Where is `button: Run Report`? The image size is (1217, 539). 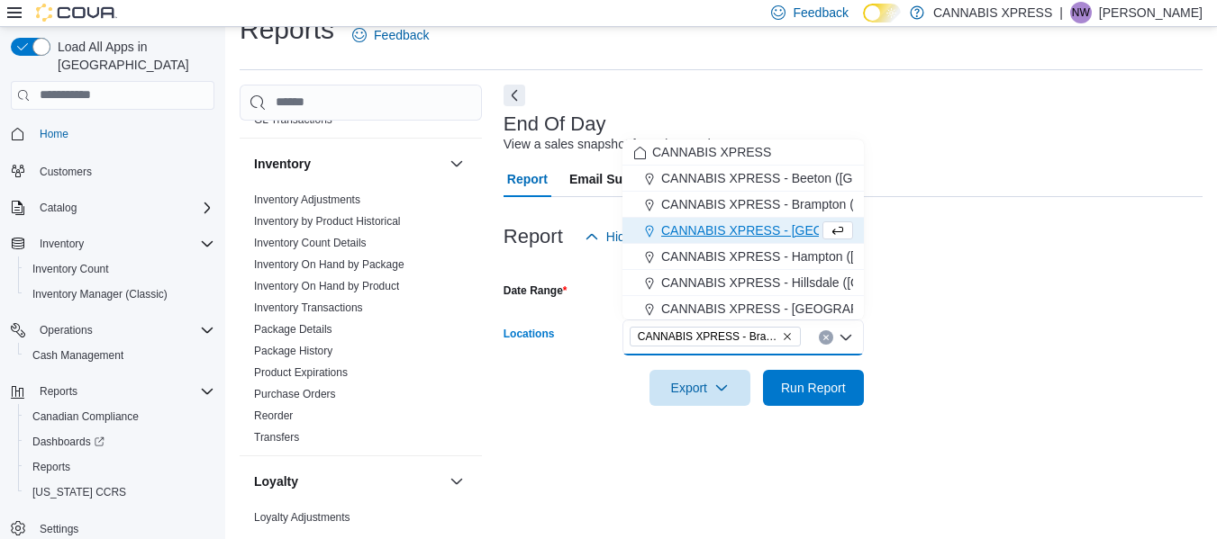
button: Run Report is located at coordinates (813, 388).